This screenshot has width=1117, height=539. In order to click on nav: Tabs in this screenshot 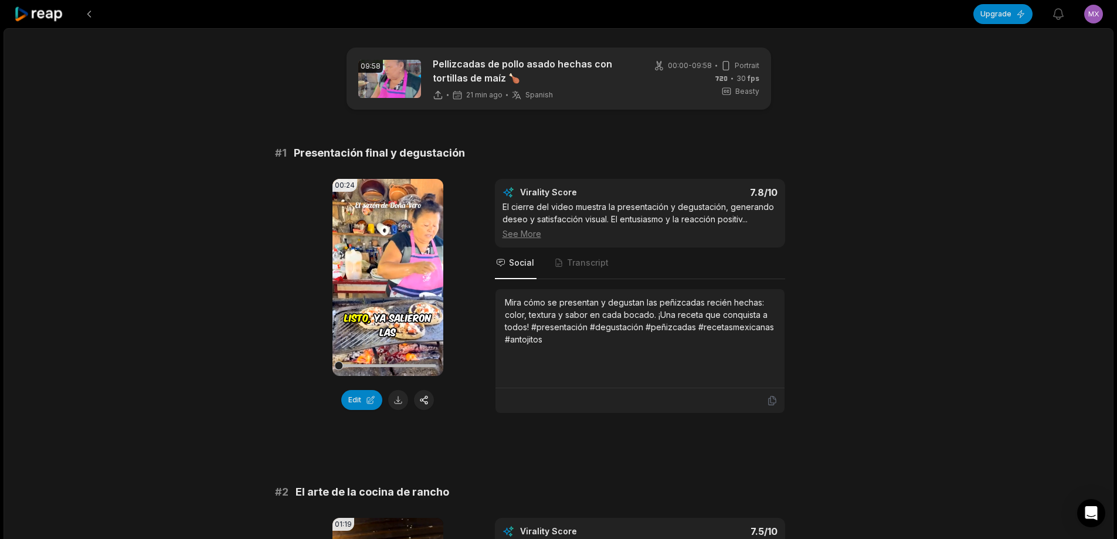, I will do `click(640, 263)`.